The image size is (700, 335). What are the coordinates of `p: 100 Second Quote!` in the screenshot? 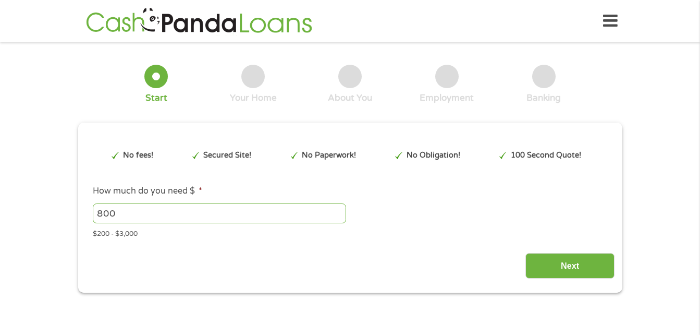 It's located at (546, 155).